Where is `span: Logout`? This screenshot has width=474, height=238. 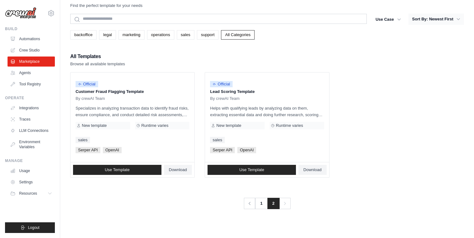
span: Logout is located at coordinates (34, 227).